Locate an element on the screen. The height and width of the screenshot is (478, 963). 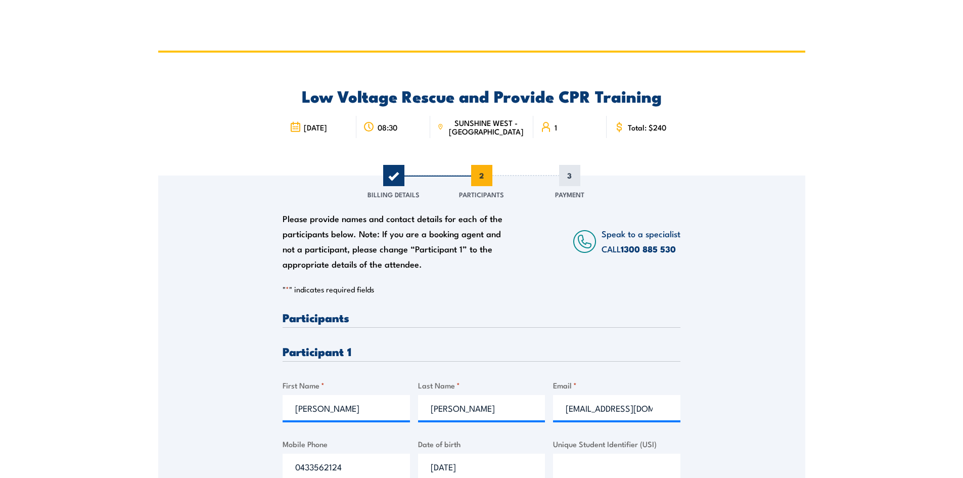
span: Participants is located at coordinates (481, 194).